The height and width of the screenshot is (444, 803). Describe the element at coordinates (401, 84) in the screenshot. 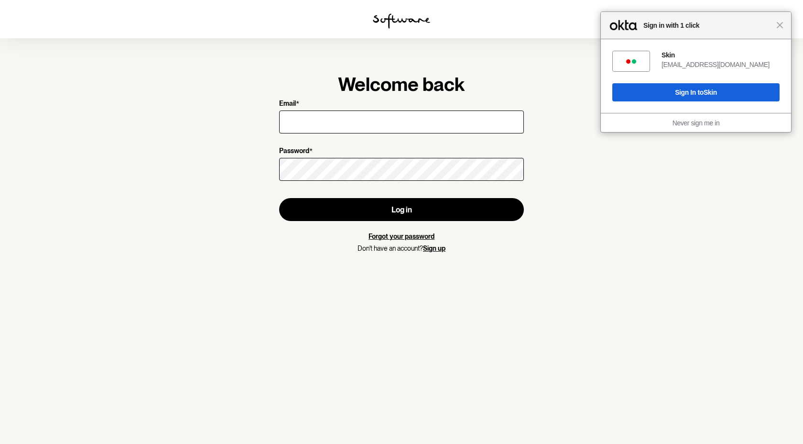

I see `h1: Welcome back` at that location.